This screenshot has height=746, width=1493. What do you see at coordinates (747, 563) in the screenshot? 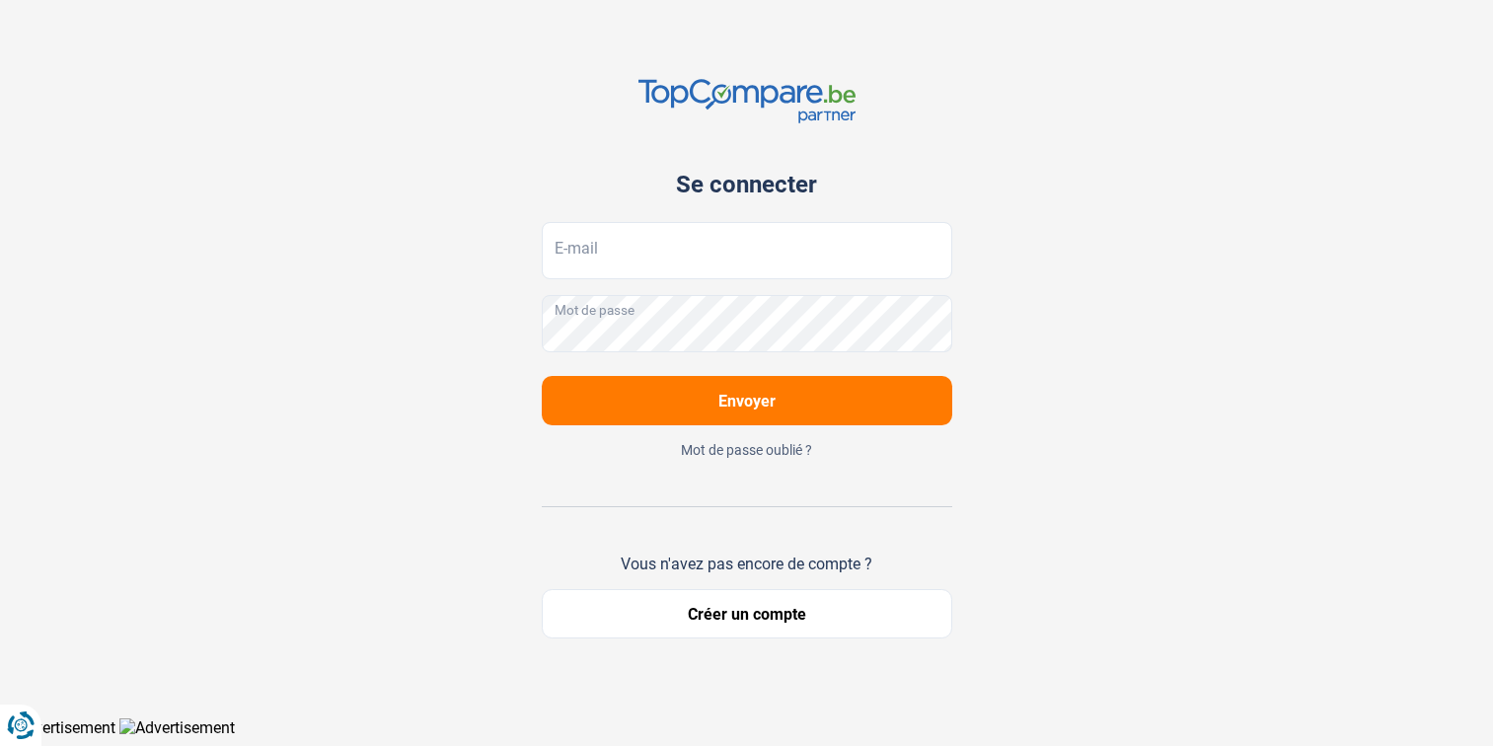
I see `div: Vous n'avez pas encore de compte ?` at bounding box center [747, 563].